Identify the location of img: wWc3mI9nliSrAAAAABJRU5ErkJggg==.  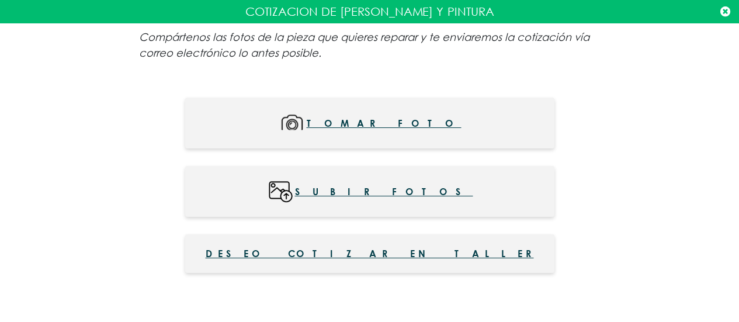
(280, 191).